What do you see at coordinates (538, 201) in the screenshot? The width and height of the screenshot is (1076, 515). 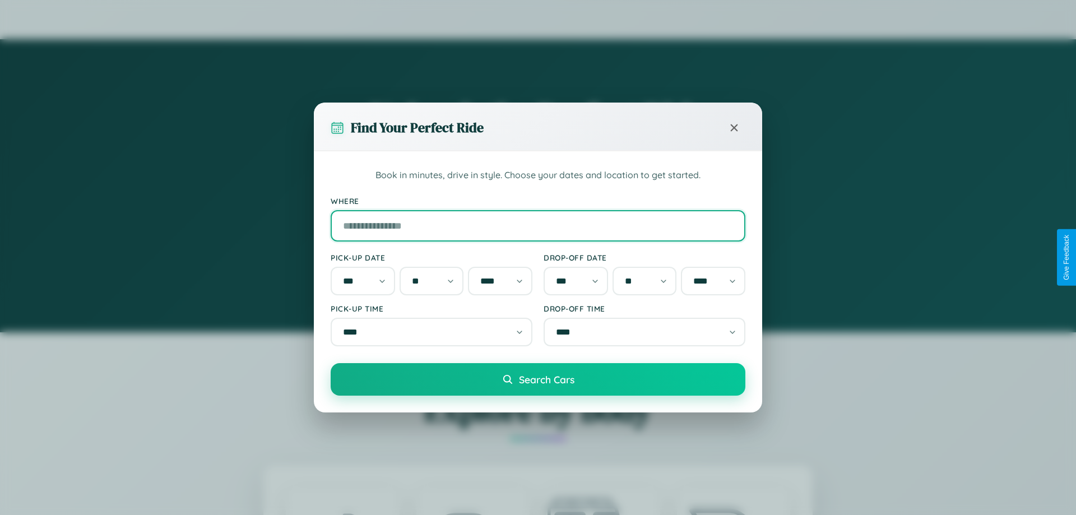 I see `label: Where` at bounding box center [538, 201].